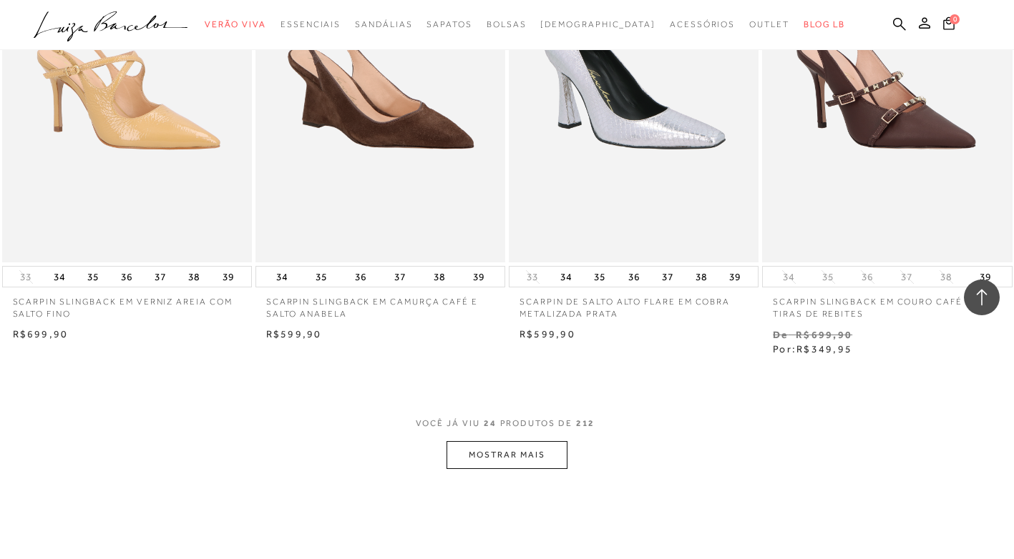  Describe the element at coordinates (585, 423) in the screenshot. I see `span: 212` at that location.